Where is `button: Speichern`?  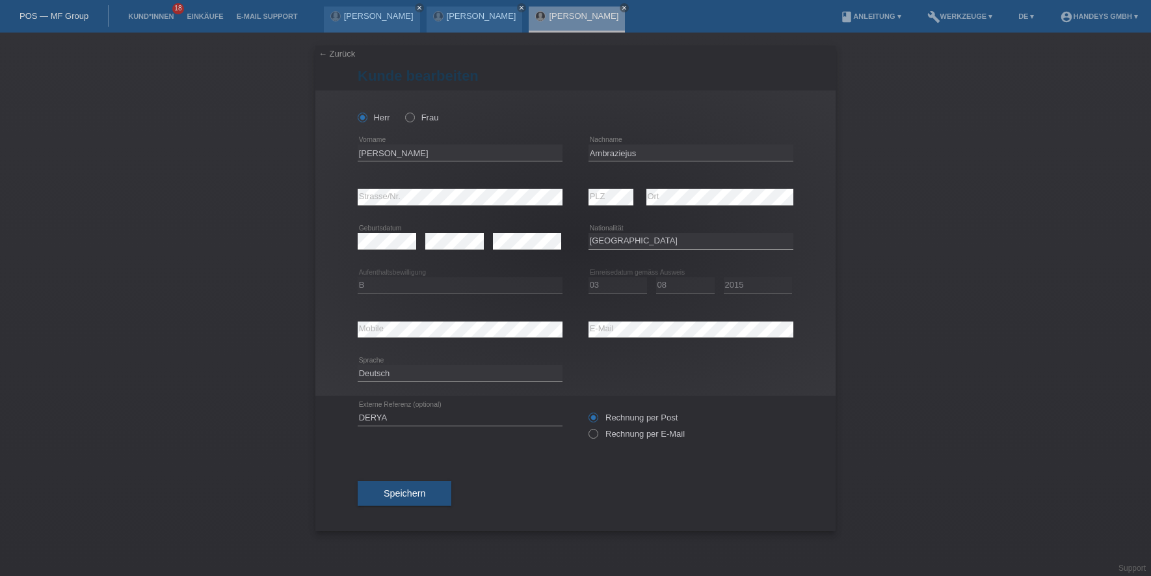
button: Speichern is located at coordinates (405, 493).